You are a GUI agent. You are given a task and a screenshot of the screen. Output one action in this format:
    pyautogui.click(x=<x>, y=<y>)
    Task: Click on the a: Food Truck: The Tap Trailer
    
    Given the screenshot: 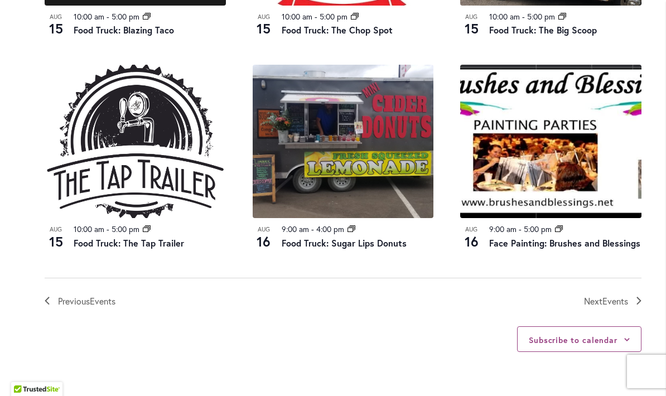 What is the action you would take?
    pyautogui.click(x=129, y=242)
    